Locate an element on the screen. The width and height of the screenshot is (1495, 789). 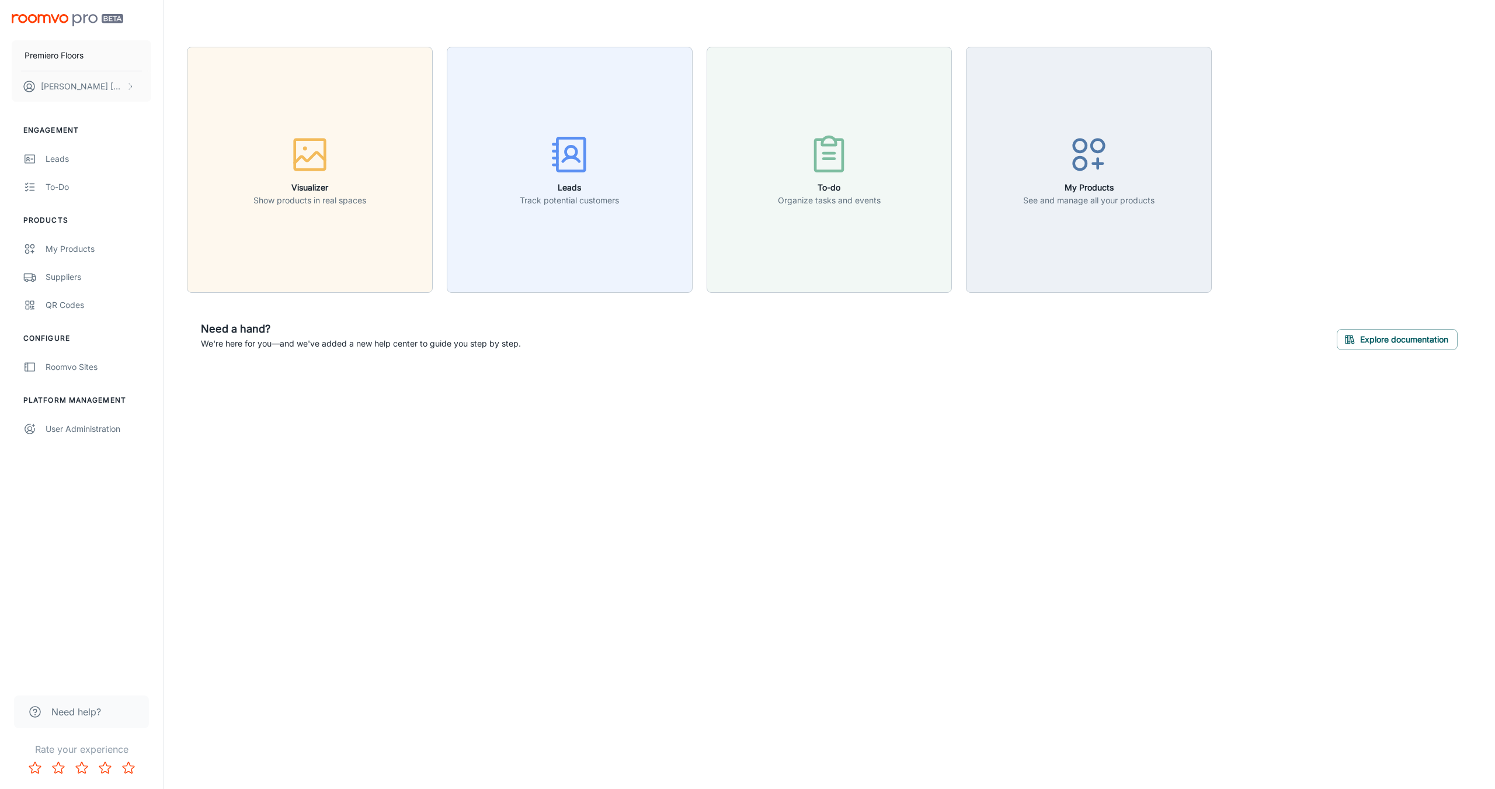
img: Roomvo PRO Beta is located at coordinates (67, 20).